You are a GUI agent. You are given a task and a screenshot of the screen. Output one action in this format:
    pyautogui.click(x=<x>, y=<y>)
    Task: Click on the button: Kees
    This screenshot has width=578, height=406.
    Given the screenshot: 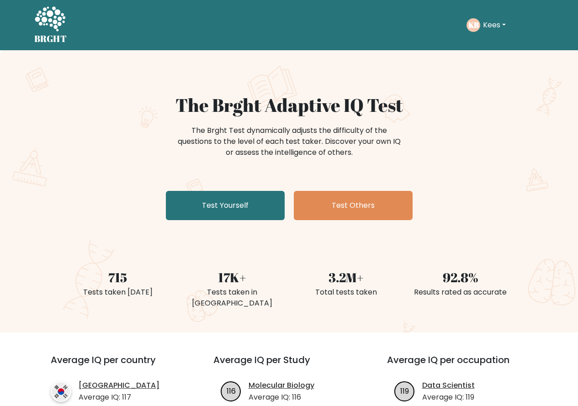 What is the action you would take?
    pyautogui.click(x=494, y=25)
    